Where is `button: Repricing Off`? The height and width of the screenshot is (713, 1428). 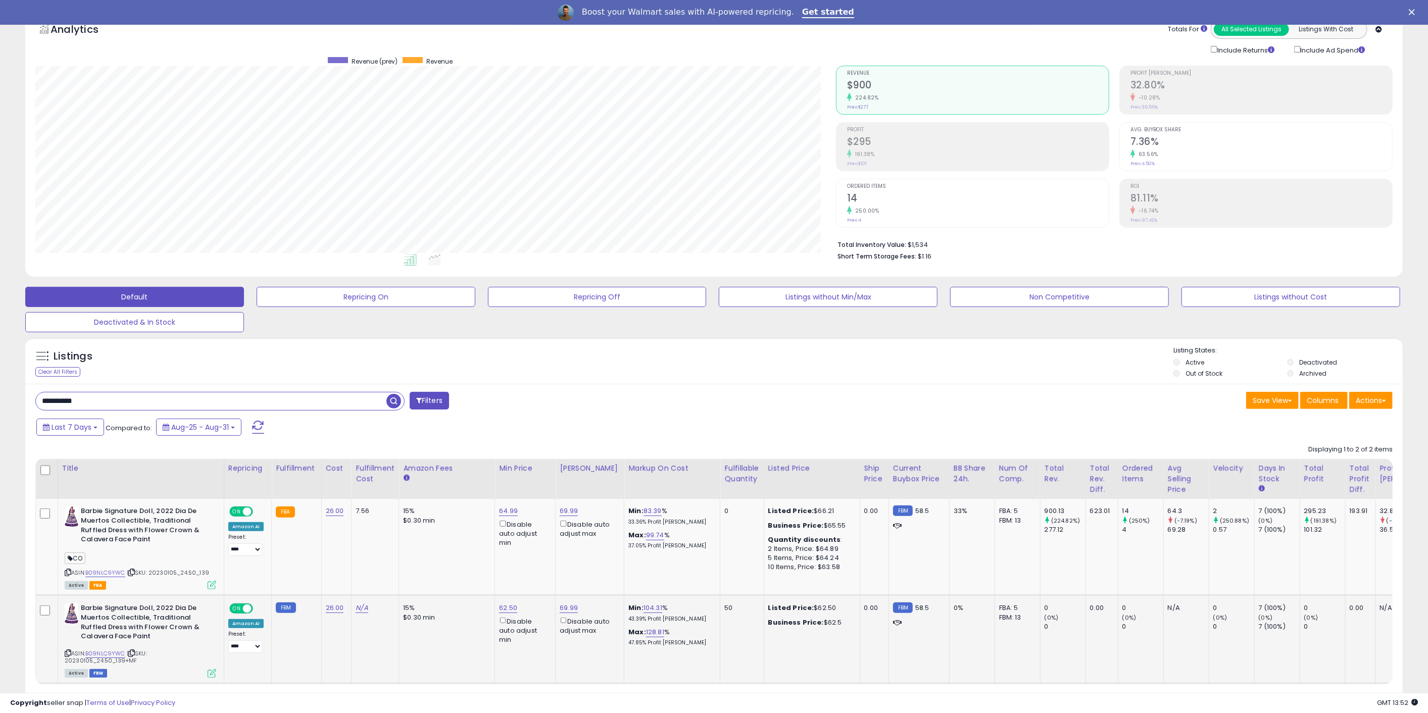
button: Repricing Off is located at coordinates (597, 297).